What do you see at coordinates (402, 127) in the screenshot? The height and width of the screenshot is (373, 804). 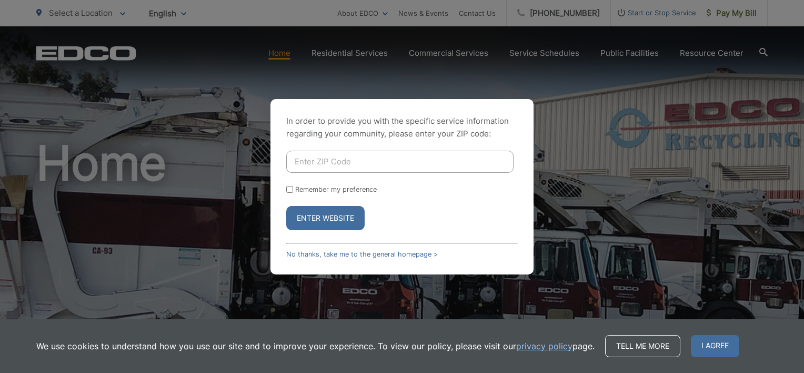 I see `p: In order to provide you with the specific service information regarding your community, please en...` at bounding box center [402, 127].